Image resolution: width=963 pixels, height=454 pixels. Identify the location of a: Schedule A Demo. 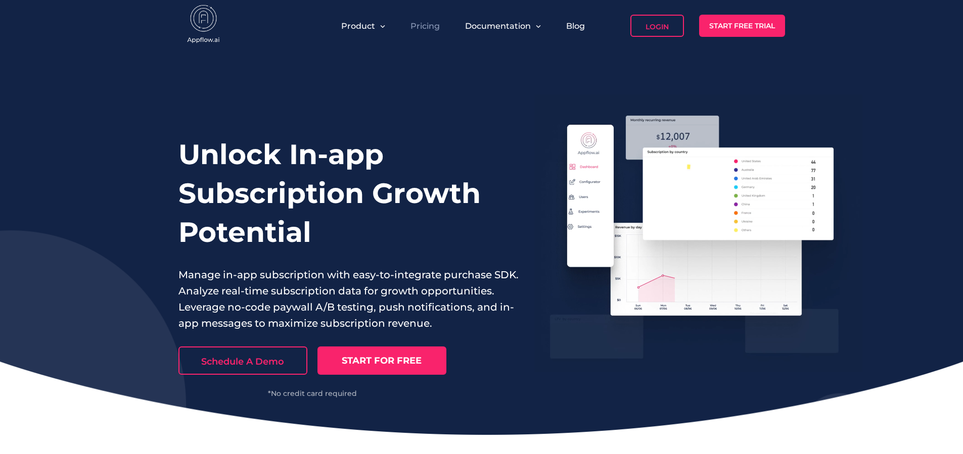
(243, 361).